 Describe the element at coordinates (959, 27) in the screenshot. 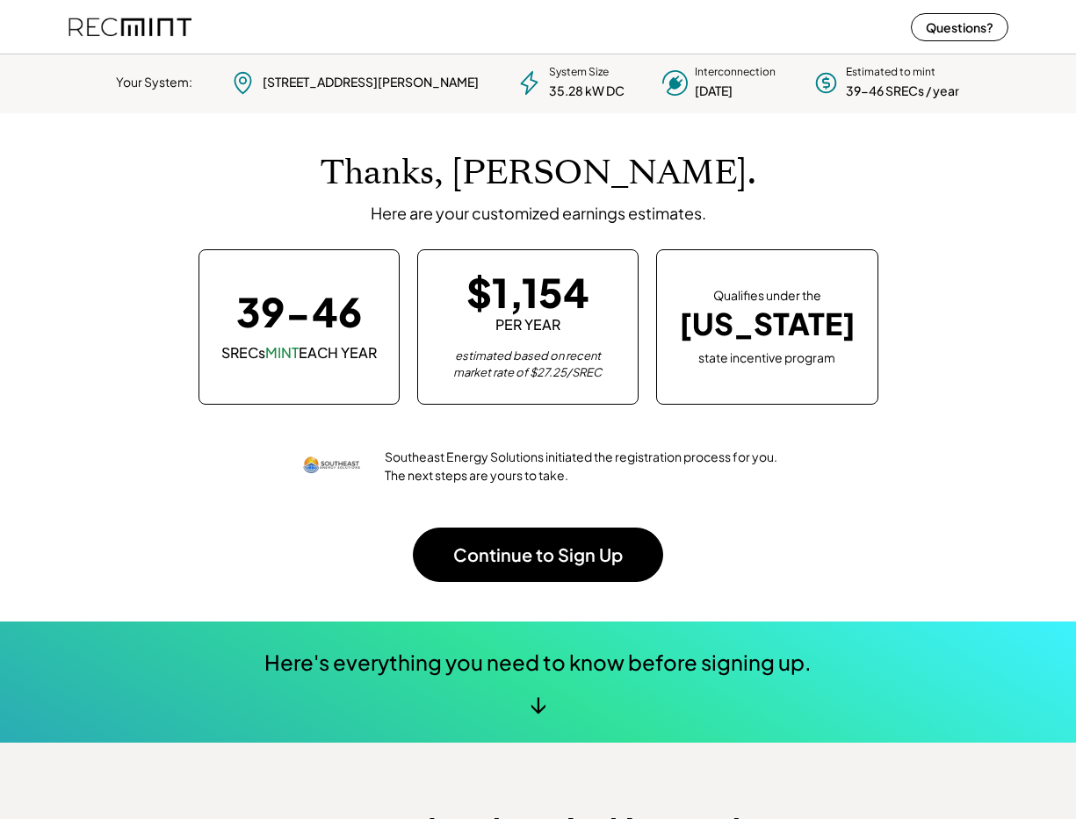

I see `button: Questions?` at that location.